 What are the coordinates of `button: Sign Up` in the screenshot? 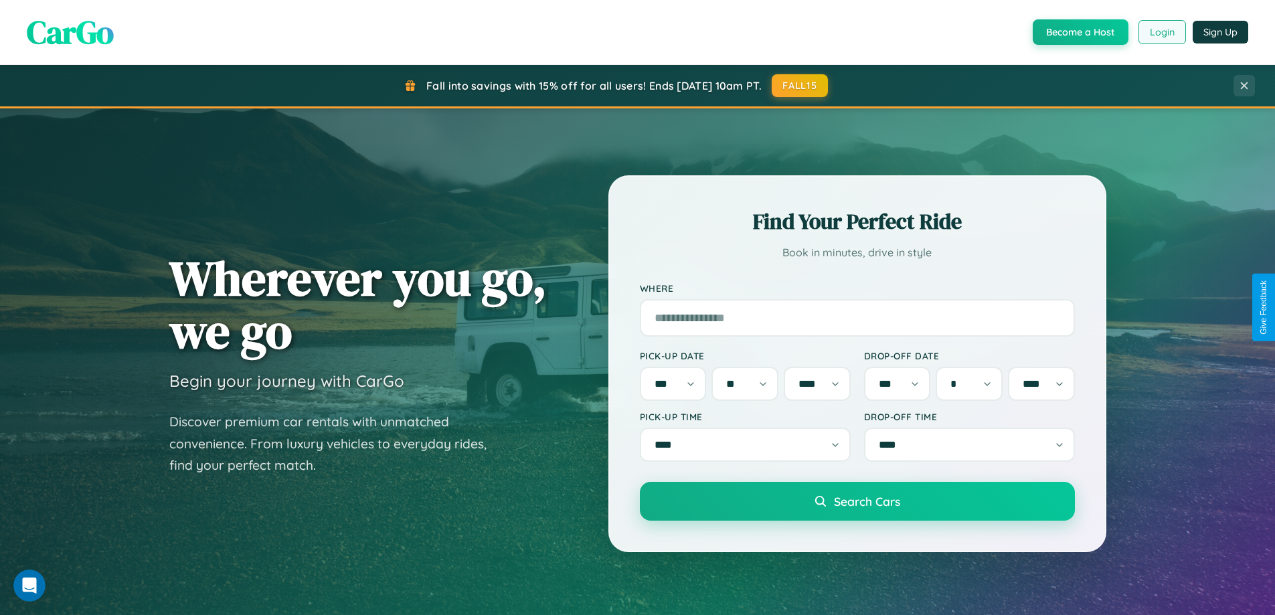 It's located at (1220, 32).